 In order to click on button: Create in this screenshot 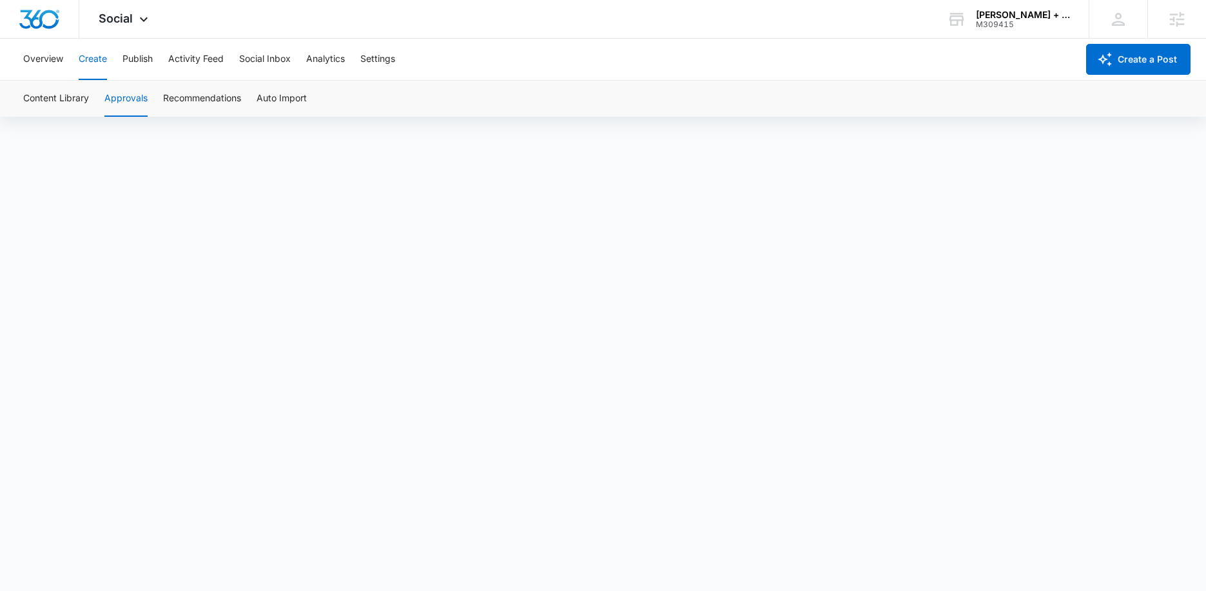, I will do `click(93, 59)`.